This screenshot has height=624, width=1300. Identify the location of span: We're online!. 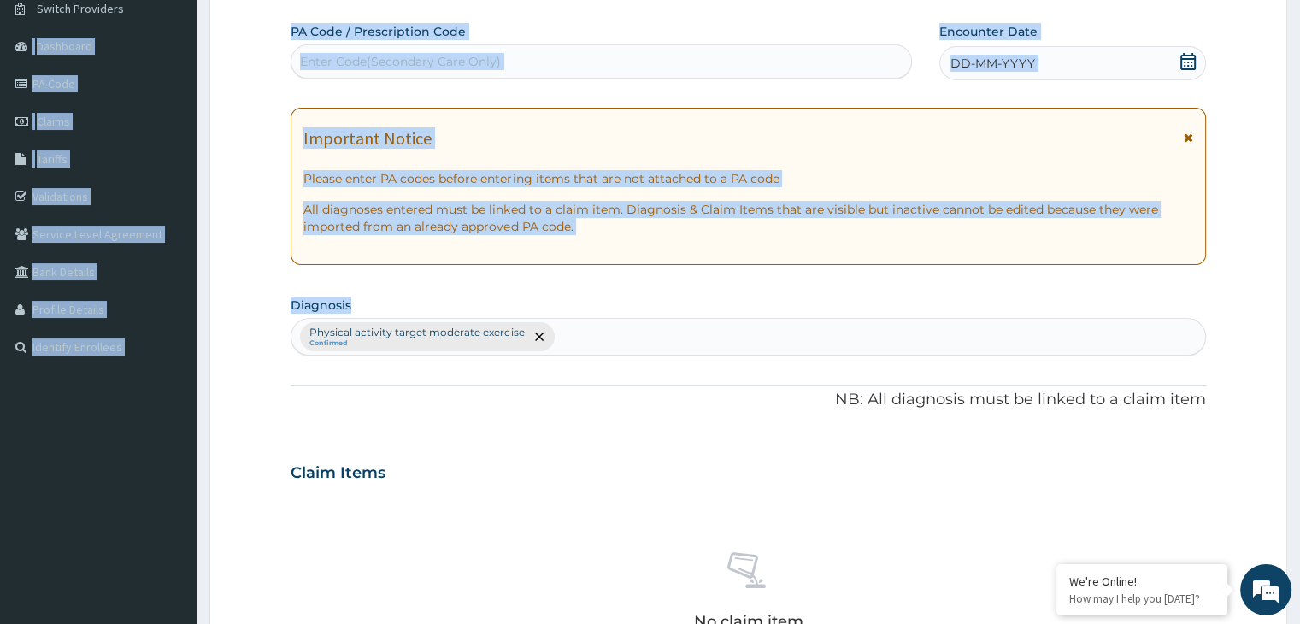
(168, 284).